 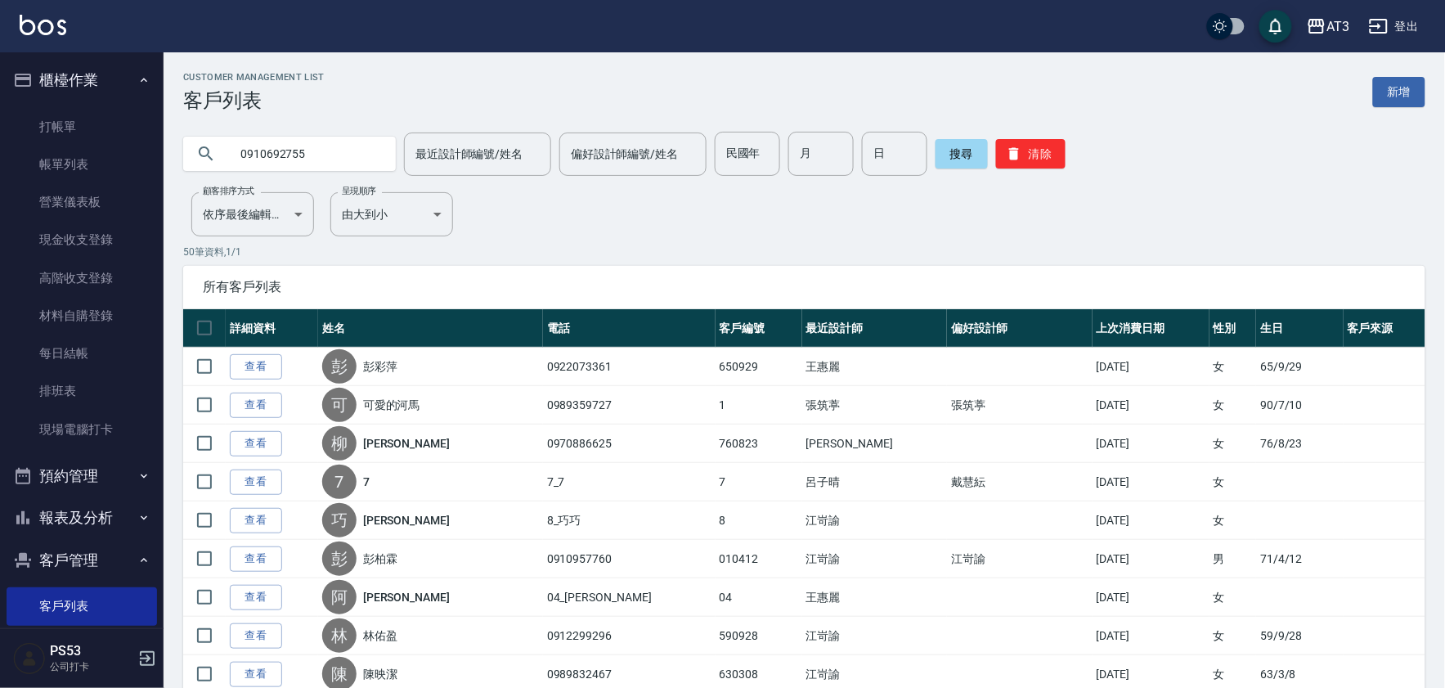 I want to click on h2: Customer Management List, so click(x=253, y=77).